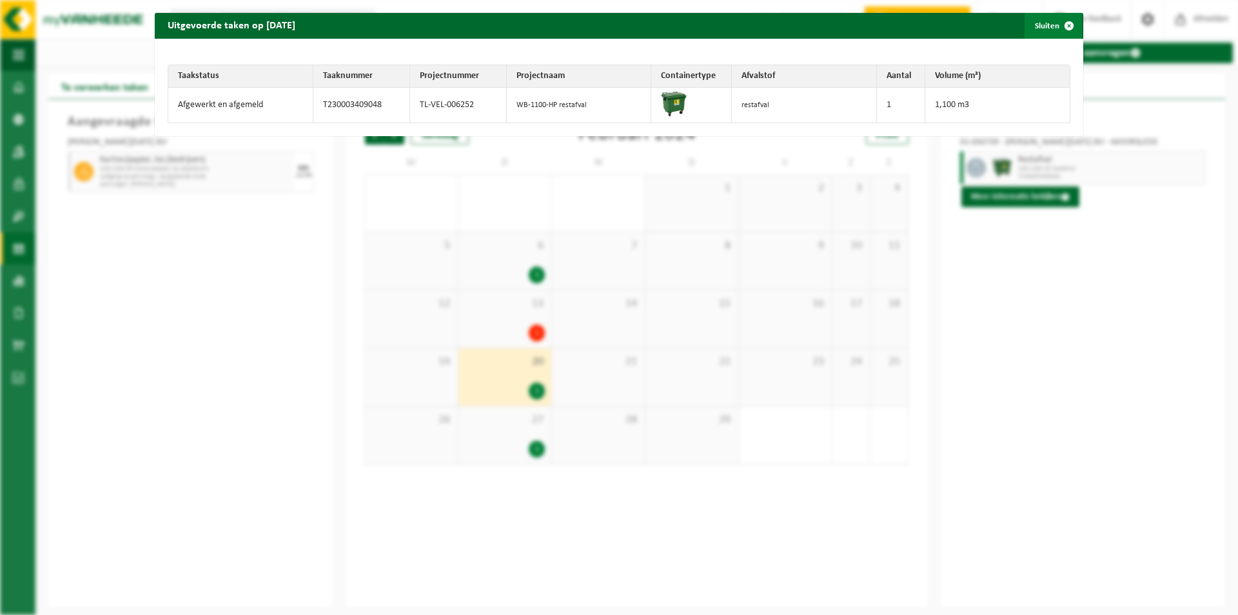 This screenshot has width=1238, height=615. I want to click on td: WB-1100-HP restafval, so click(579, 105).